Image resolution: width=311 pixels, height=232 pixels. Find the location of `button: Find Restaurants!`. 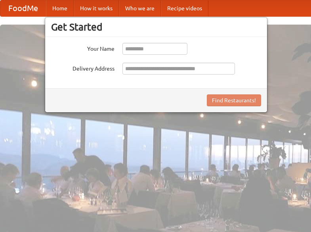

button: Find Restaurants! is located at coordinates (234, 100).